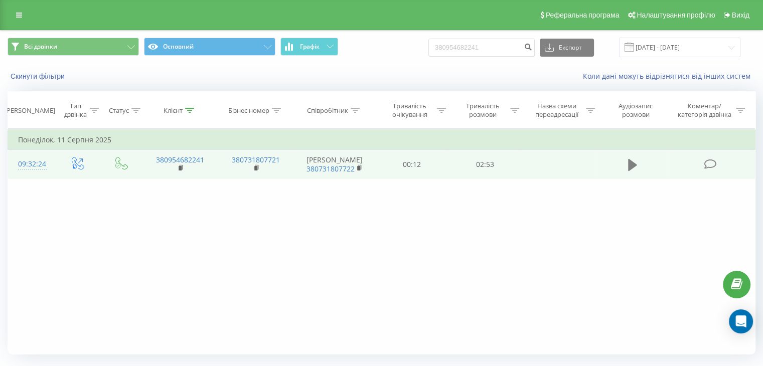 The height and width of the screenshot is (366, 763). Describe the element at coordinates (483, 110) in the screenshot. I see `div: Тривалість розмови` at that location.